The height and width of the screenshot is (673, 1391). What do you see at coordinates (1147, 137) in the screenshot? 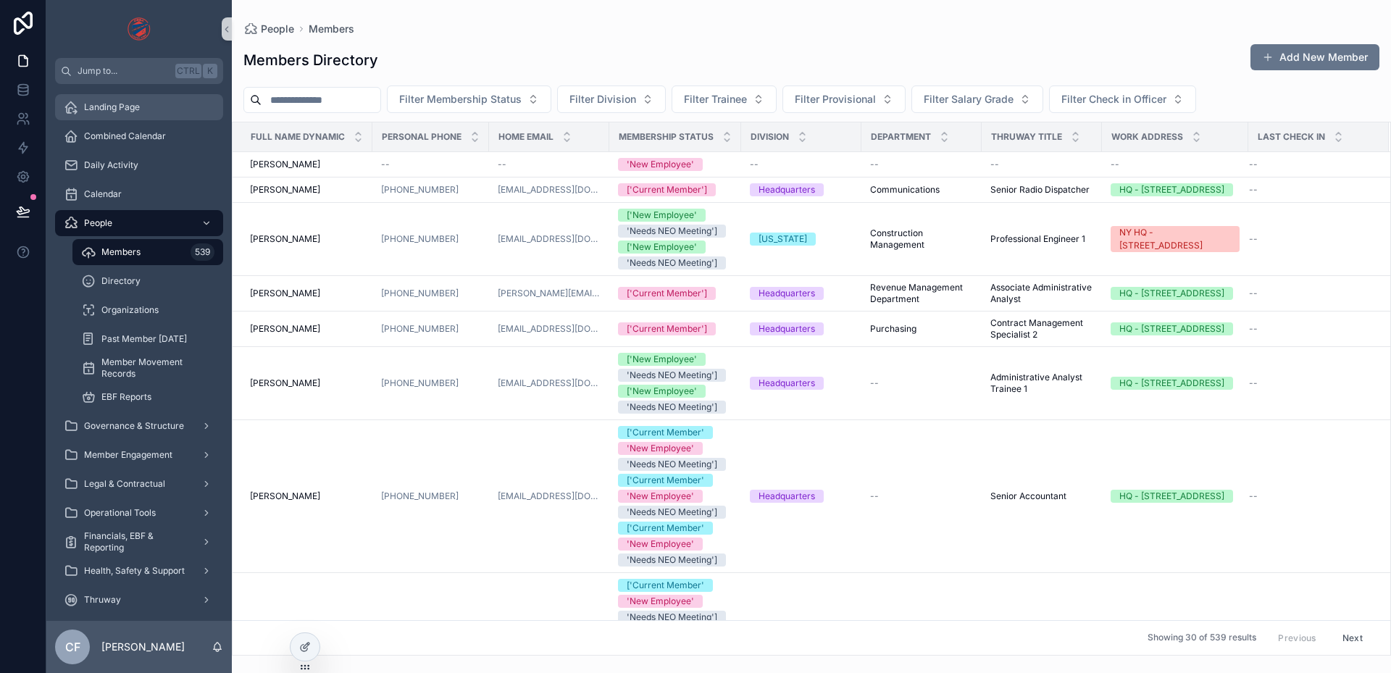
I see `span: Work Address` at bounding box center [1147, 137].